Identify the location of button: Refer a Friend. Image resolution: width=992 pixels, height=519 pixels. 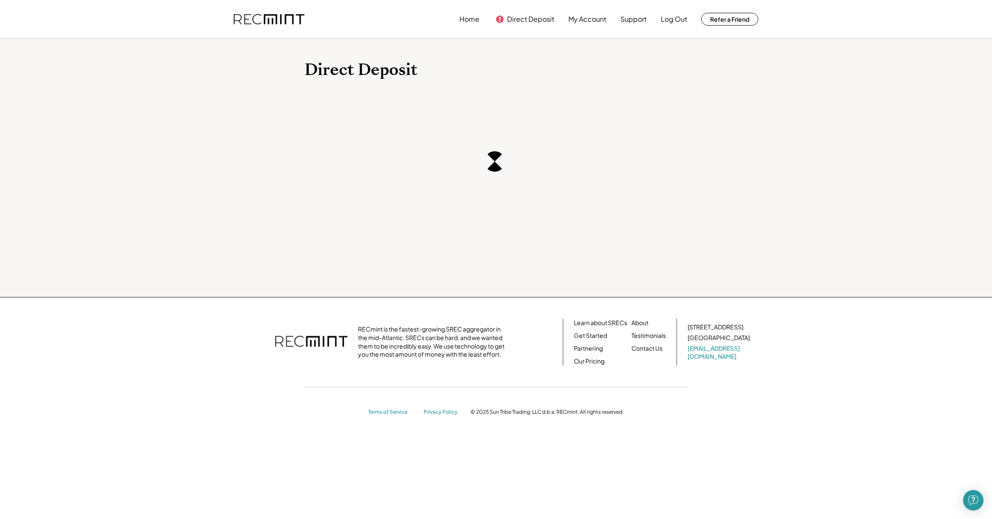
(730, 19).